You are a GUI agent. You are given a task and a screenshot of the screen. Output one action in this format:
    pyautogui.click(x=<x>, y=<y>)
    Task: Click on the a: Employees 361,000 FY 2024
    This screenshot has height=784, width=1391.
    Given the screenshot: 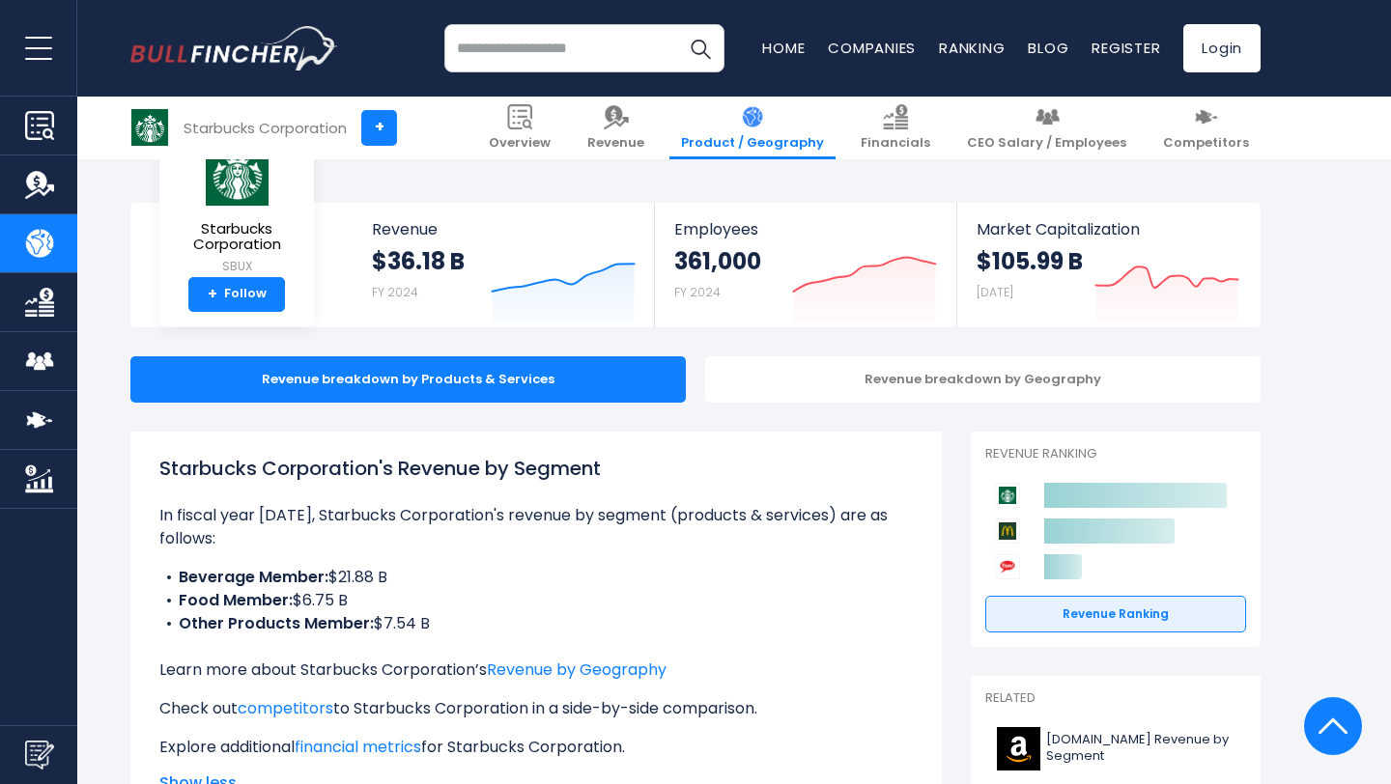 What is the action you would take?
    pyautogui.click(x=804, y=265)
    